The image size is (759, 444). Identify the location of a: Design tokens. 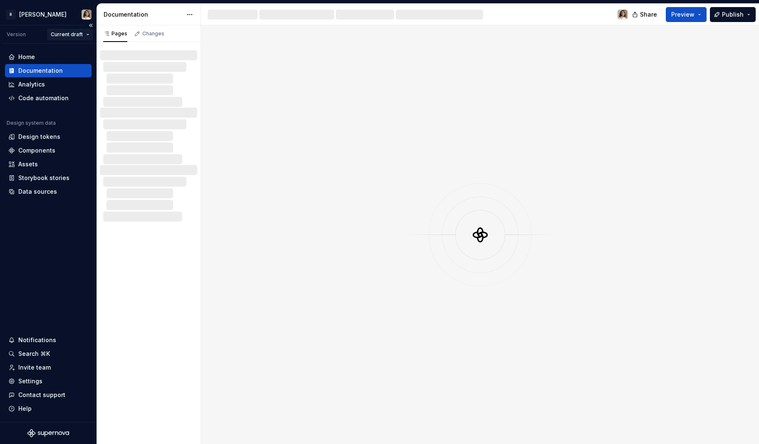
(48, 137).